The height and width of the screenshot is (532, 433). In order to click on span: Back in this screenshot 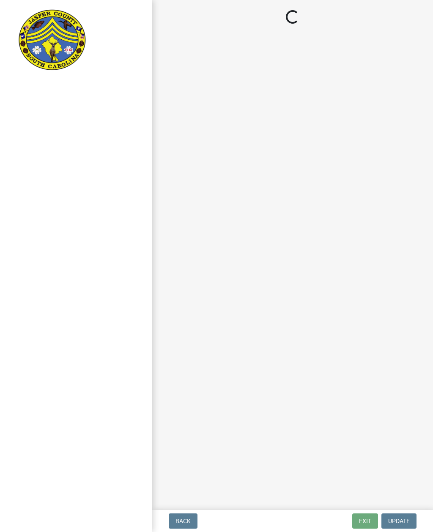, I will do `click(183, 521)`.